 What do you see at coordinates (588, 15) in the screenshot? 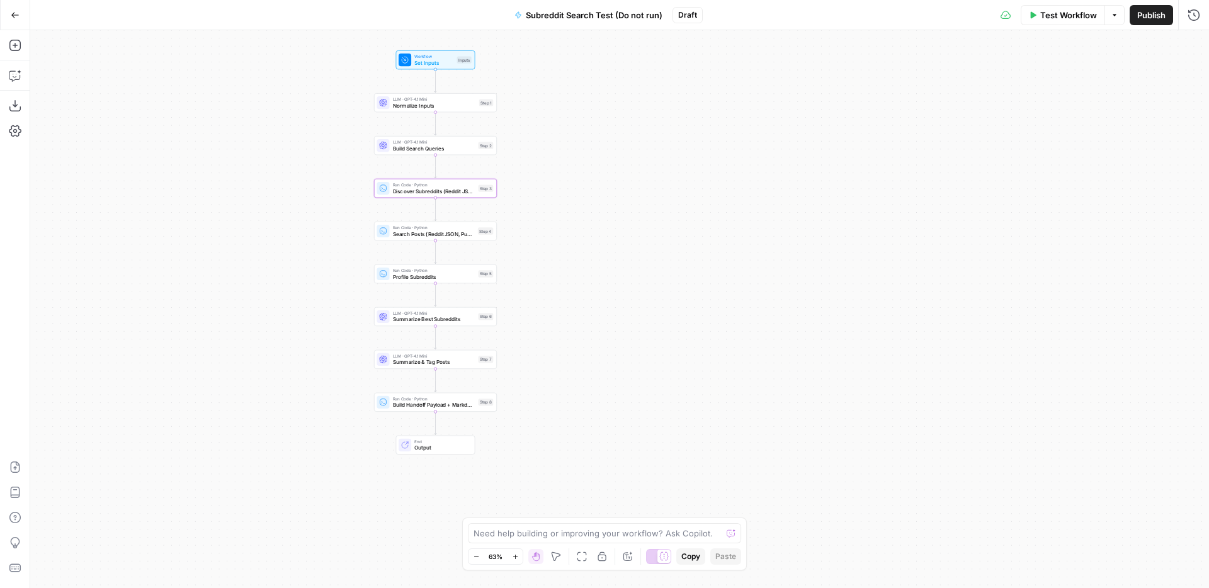
I see `button: Subreddit Search Test (Do not run)` at bounding box center [588, 15].